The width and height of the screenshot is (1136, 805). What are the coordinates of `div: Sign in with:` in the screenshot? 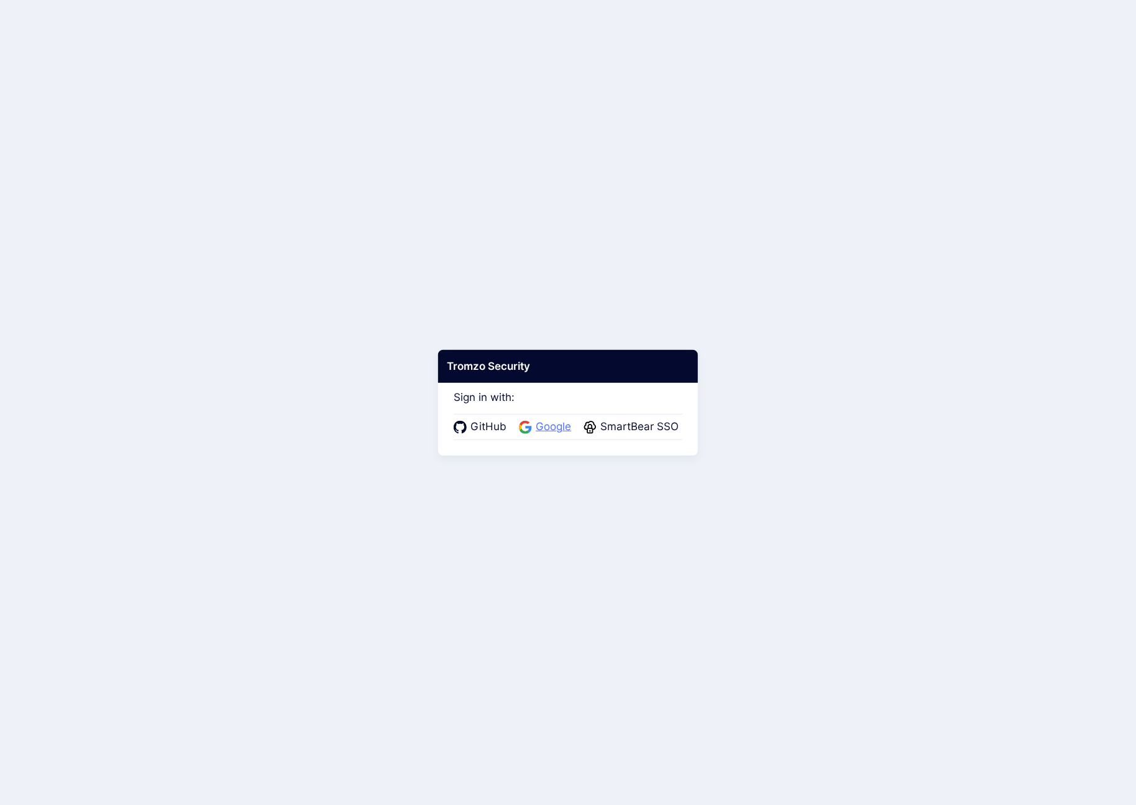 It's located at (568, 407).